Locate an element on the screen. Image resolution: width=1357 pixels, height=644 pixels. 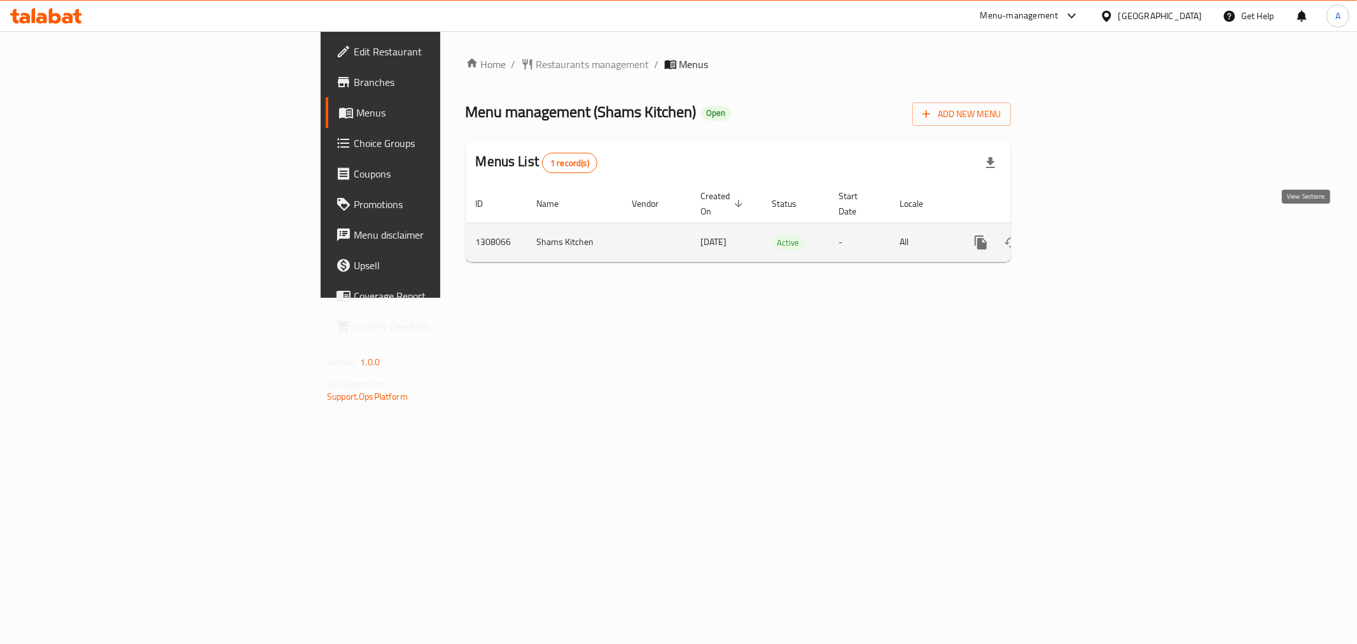
span: Promotions is located at coordinates (445, 204).